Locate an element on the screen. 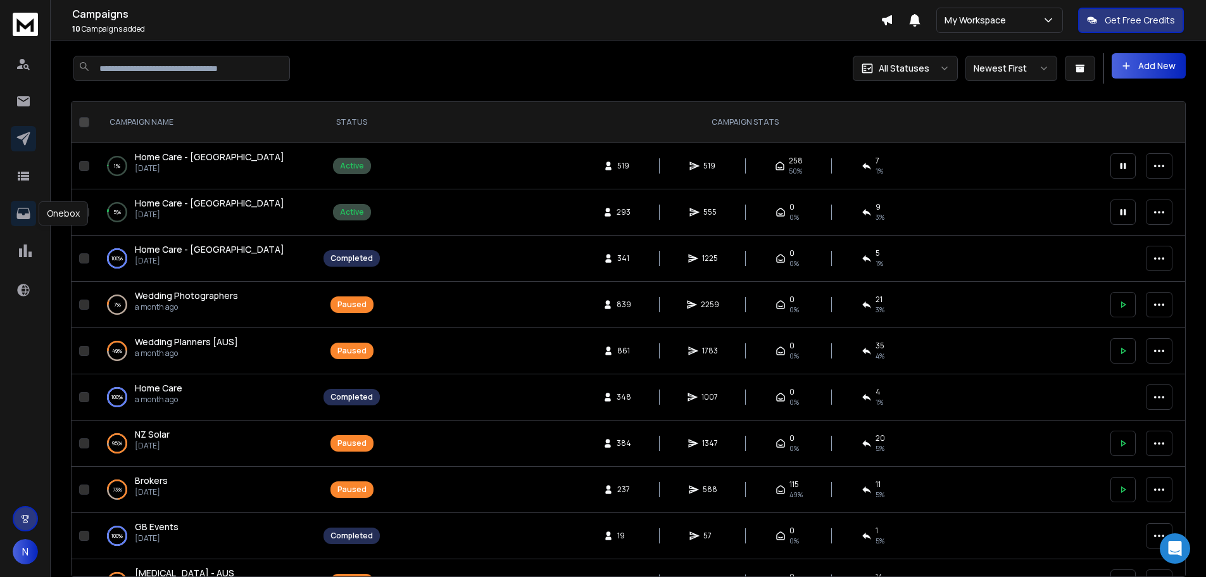  span: 341 is located at coordinates (624, 258).